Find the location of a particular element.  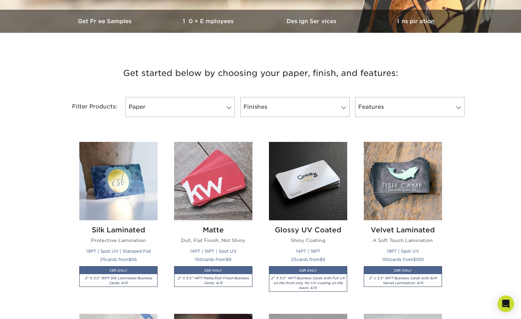

h3: 10+ Employees is located at coordinates (209, 21).